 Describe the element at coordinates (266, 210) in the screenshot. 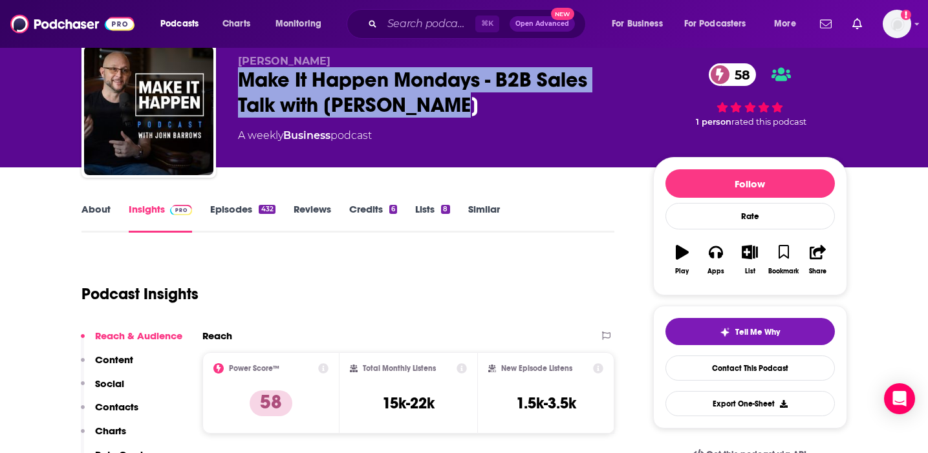

I see `div: 432` at that location.